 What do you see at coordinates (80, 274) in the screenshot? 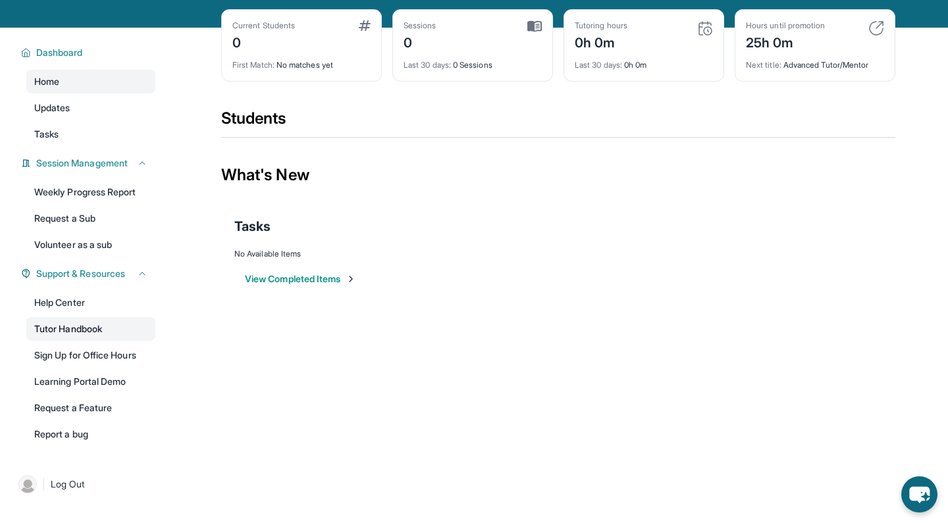
I see `span: Support & Resources` at bounding box center [80, 274].